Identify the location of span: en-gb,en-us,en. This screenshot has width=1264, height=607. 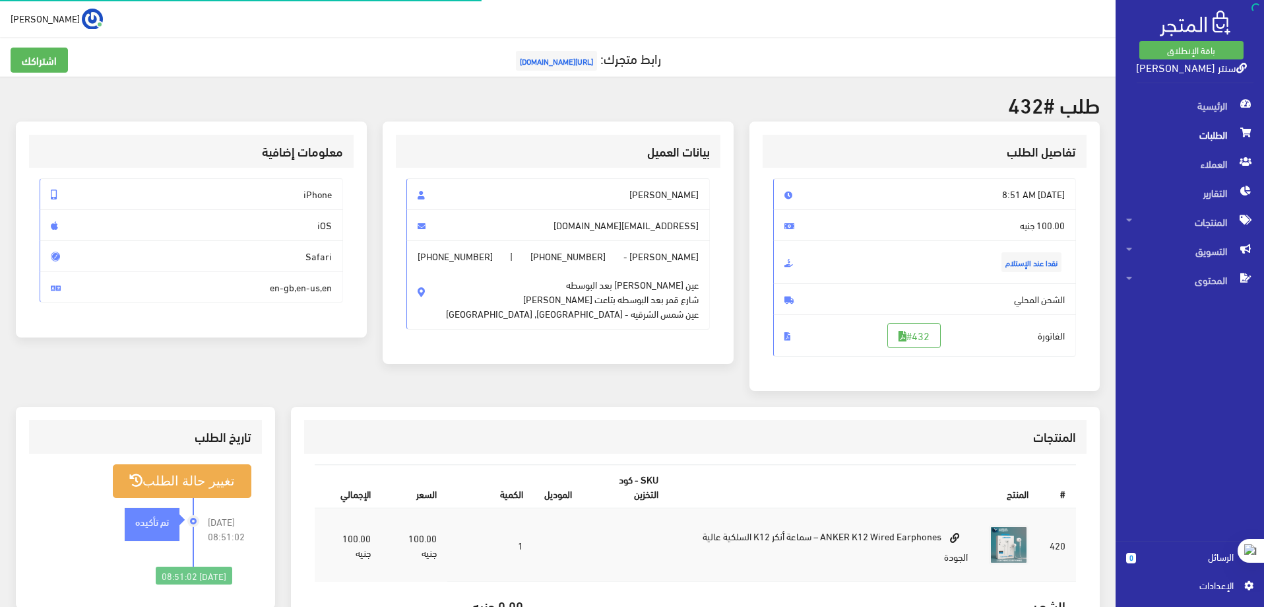
(191, 287).